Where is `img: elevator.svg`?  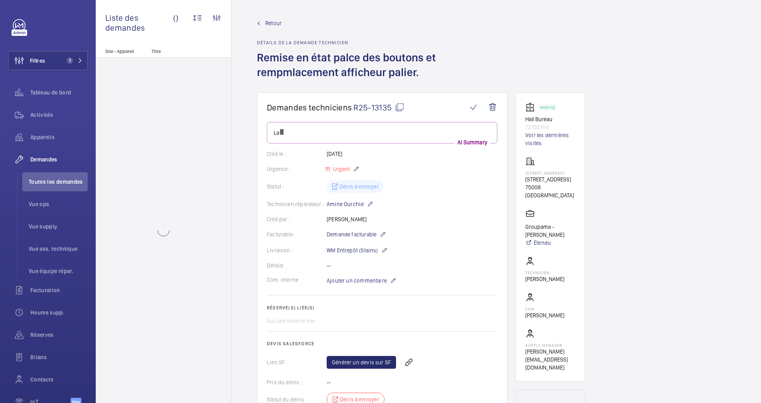
img: elevator.svg is located at coordinates (531, 107).